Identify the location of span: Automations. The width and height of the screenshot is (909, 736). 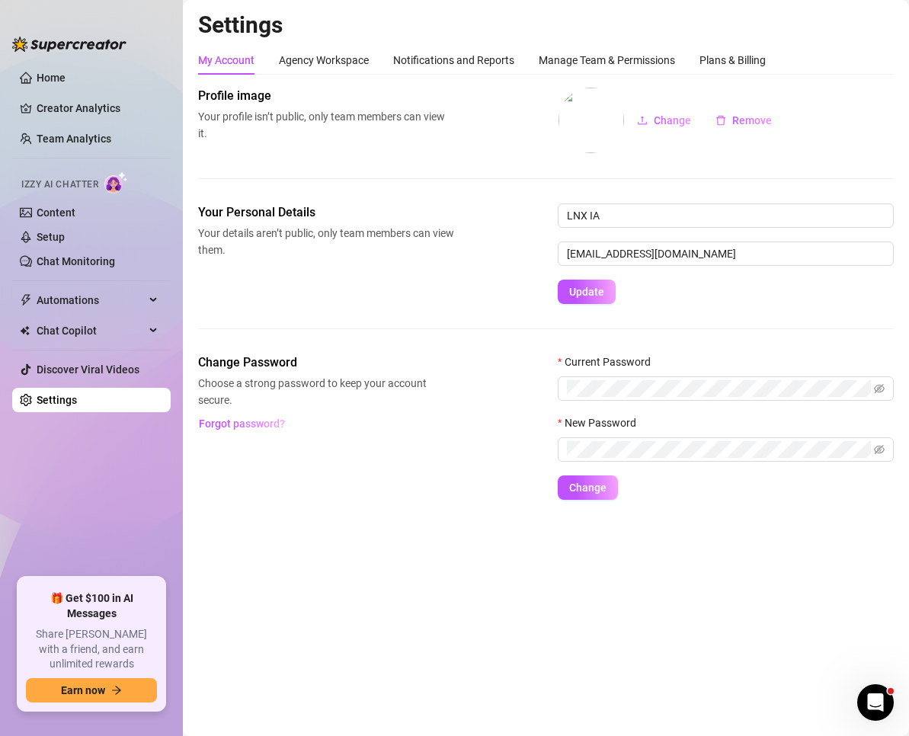
(91, 300).